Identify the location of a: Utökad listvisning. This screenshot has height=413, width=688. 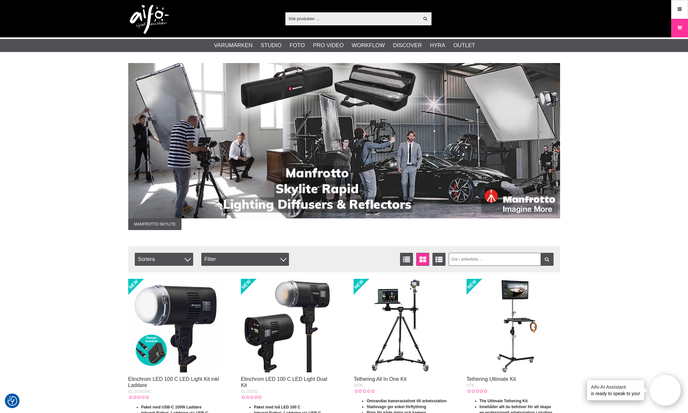
(439, 259).